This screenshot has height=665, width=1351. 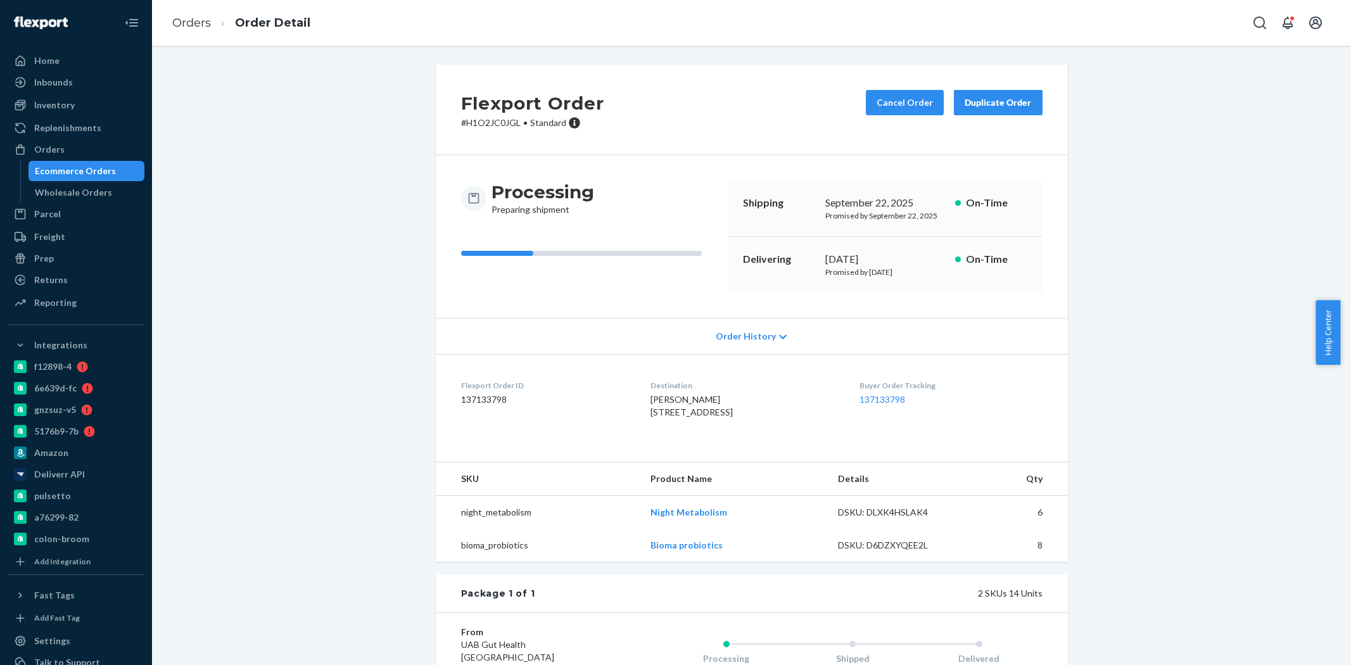 I want to click on ol: breadcrumbs, so click(x=241, y=23).